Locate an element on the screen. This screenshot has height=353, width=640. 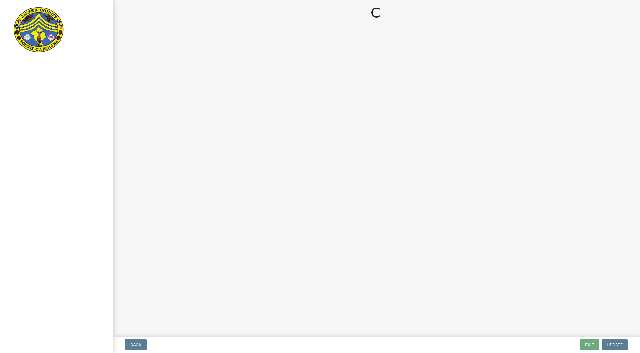
button: Back is located at coordinates (136, 344).